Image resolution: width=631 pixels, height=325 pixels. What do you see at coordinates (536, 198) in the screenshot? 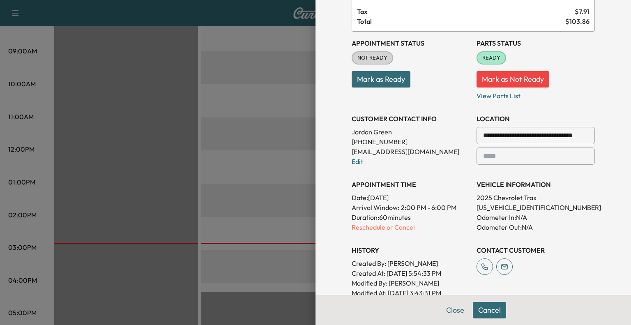
I see `p: 2025 Chevrolet Trax` at bounding box center [536, 198].